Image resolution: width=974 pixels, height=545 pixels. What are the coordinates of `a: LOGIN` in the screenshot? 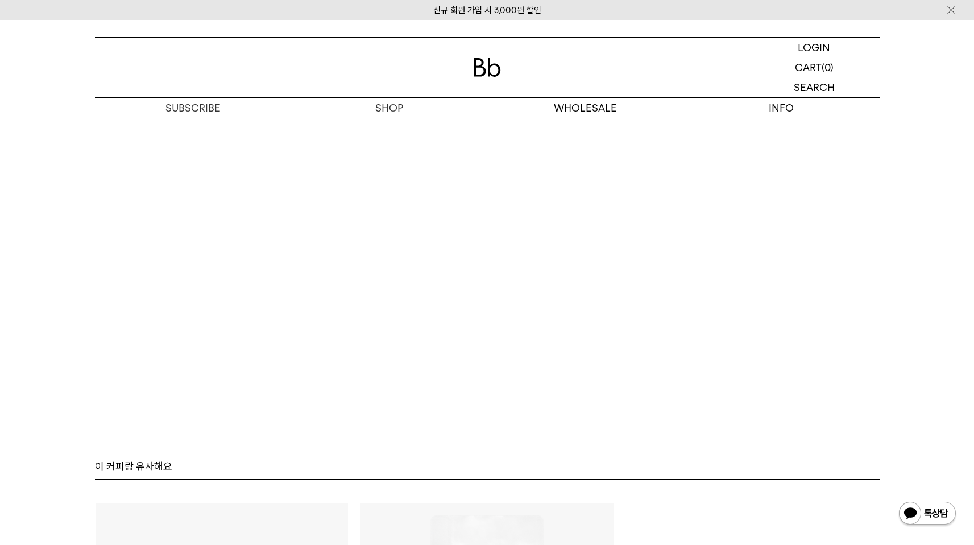 It's located at (815, 47).